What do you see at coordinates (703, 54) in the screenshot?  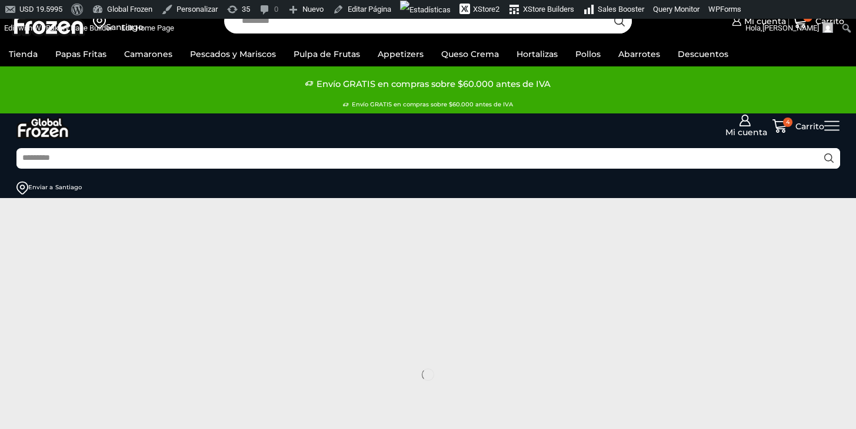 I see `a: Descuentos` at bounding box center [703, 54].